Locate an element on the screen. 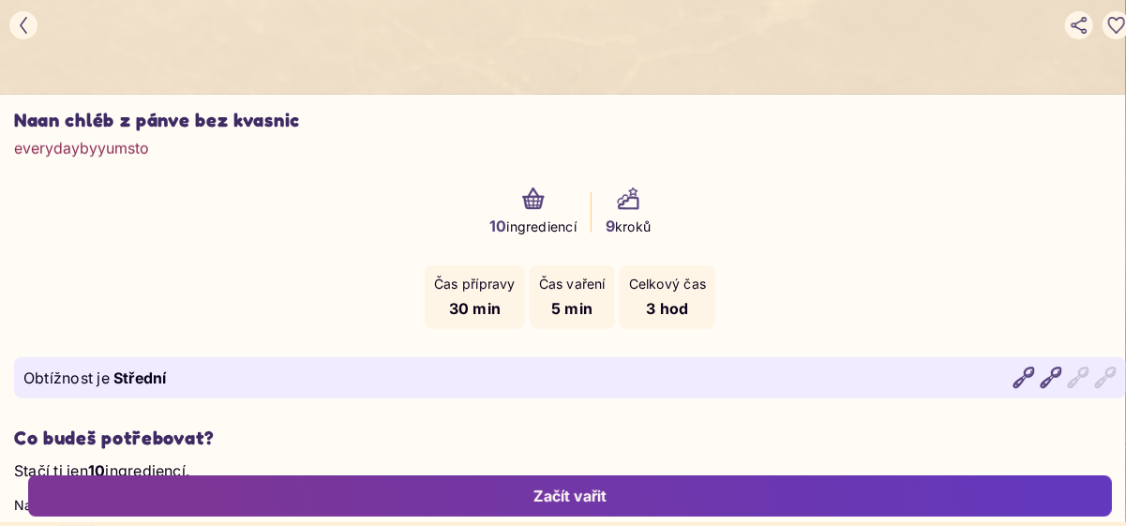 The width and height of the screenshot is (1140, 526). p: Stačí ti jen ingrediencí. is located at coordinates (570, 471).